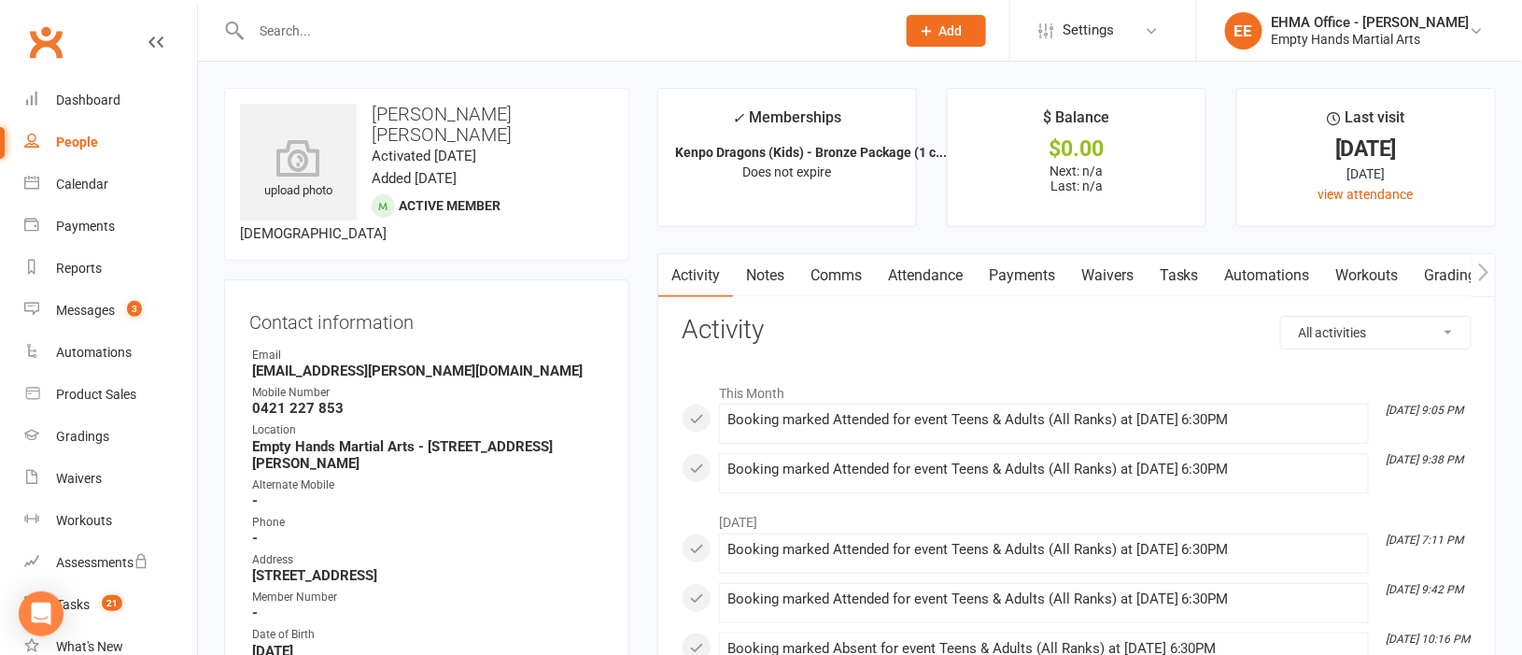 This screenshot has width=1522, height=655. I want to click on a: People, so click(110, 142).